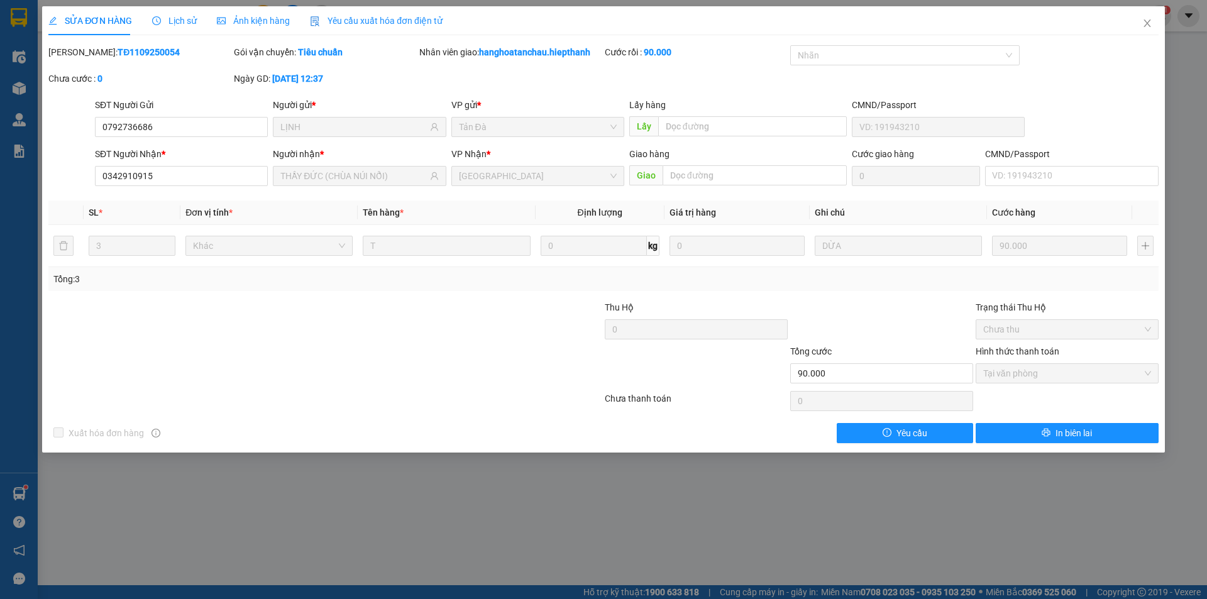 Image resolution: width=1207 pixels, height=599 pixels. What do you see at coordinates (353, 127) in the screenshot?
I see `input: Tên người gửi` at bounding box center [353, 127].